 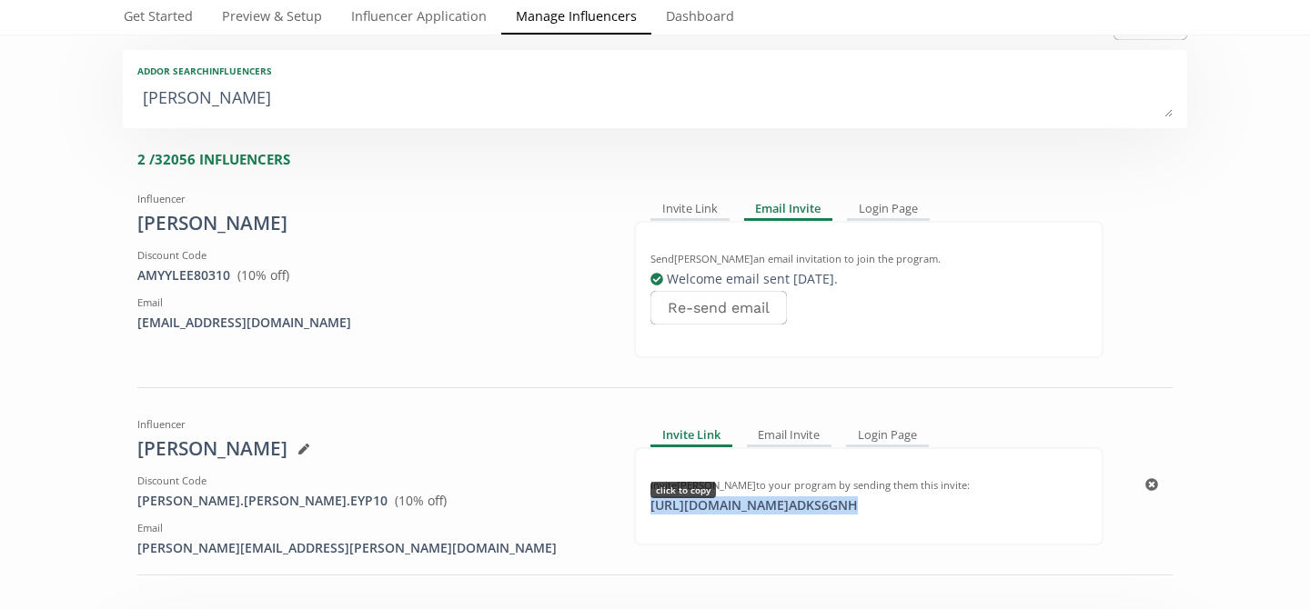 I want to click on a: AMYYLEE80310, so click(x=184, y=275).